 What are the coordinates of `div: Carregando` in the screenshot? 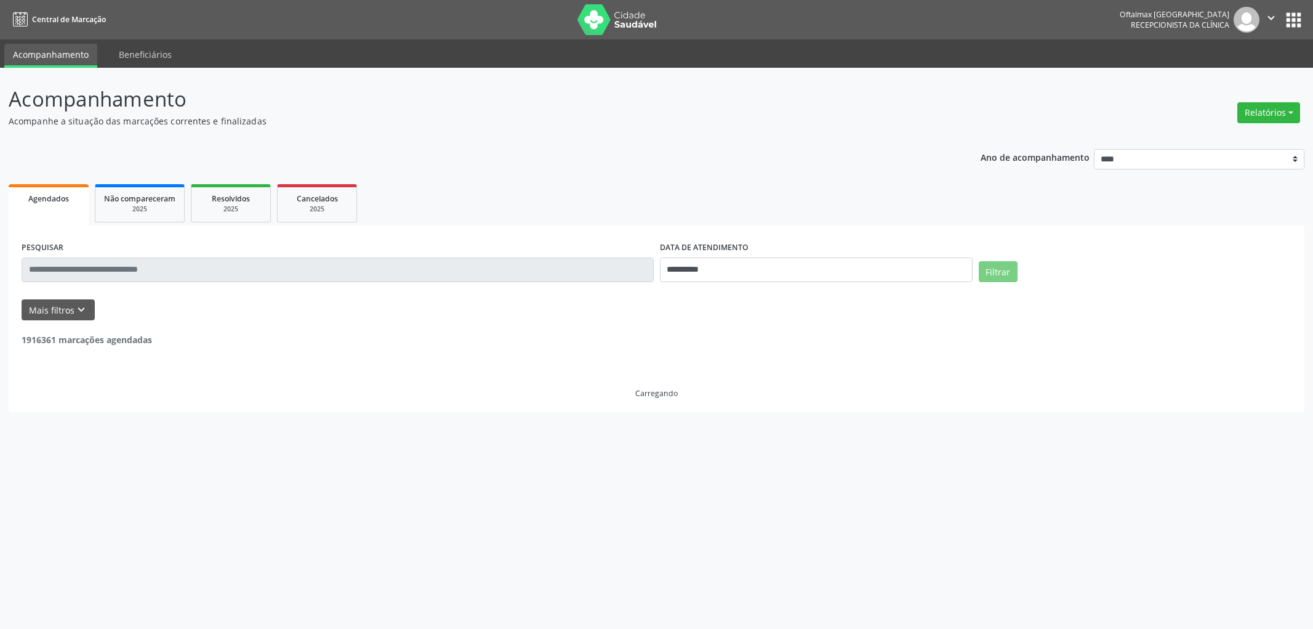 It's located at (656, 393).